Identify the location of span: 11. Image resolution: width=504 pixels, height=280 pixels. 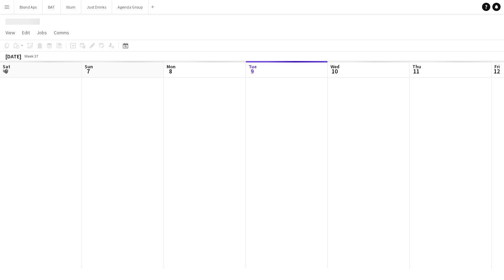
(416, 71).